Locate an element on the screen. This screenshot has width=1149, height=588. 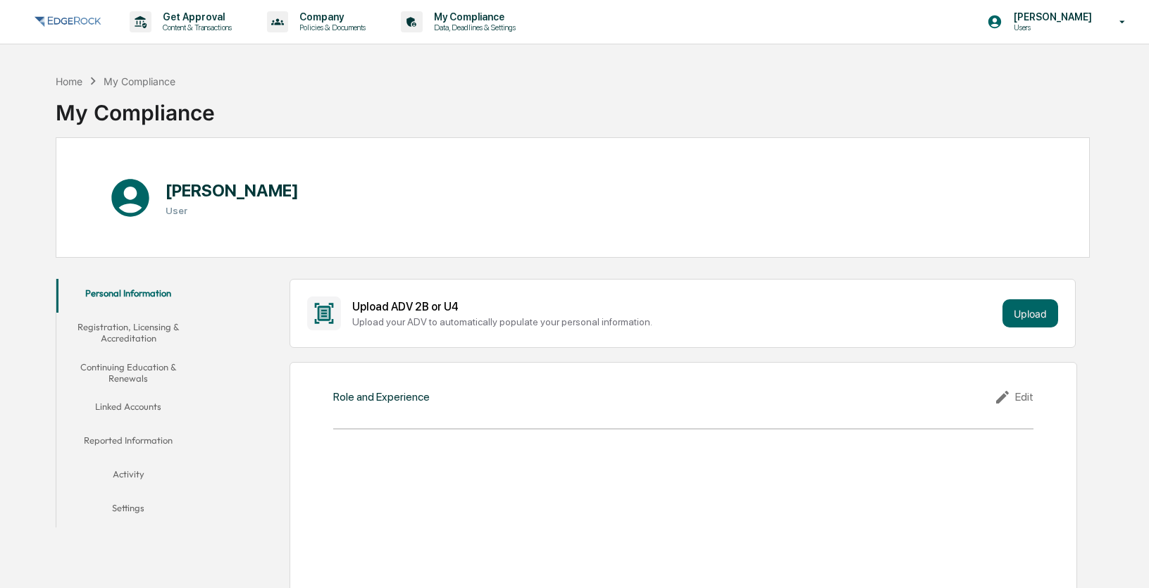
h3: User is located at coordinates (232, 211).